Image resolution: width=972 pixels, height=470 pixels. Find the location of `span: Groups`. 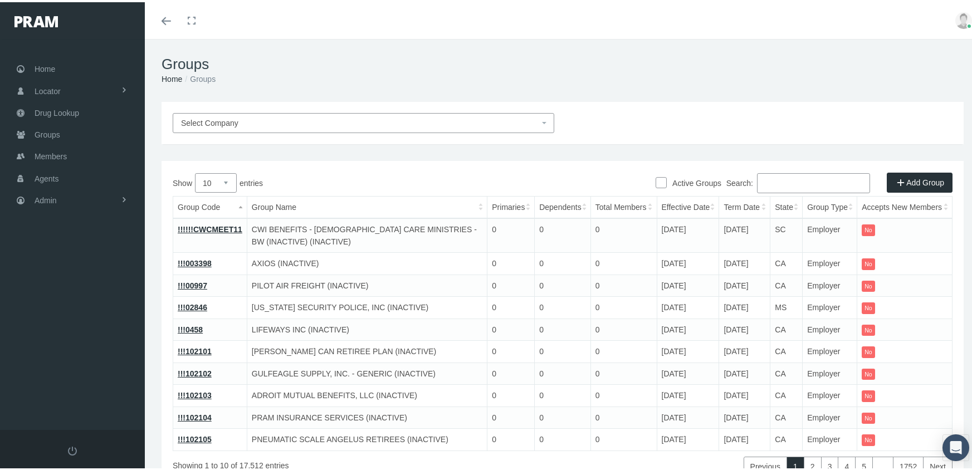

span: Groups is located at coordinates (47, 133).